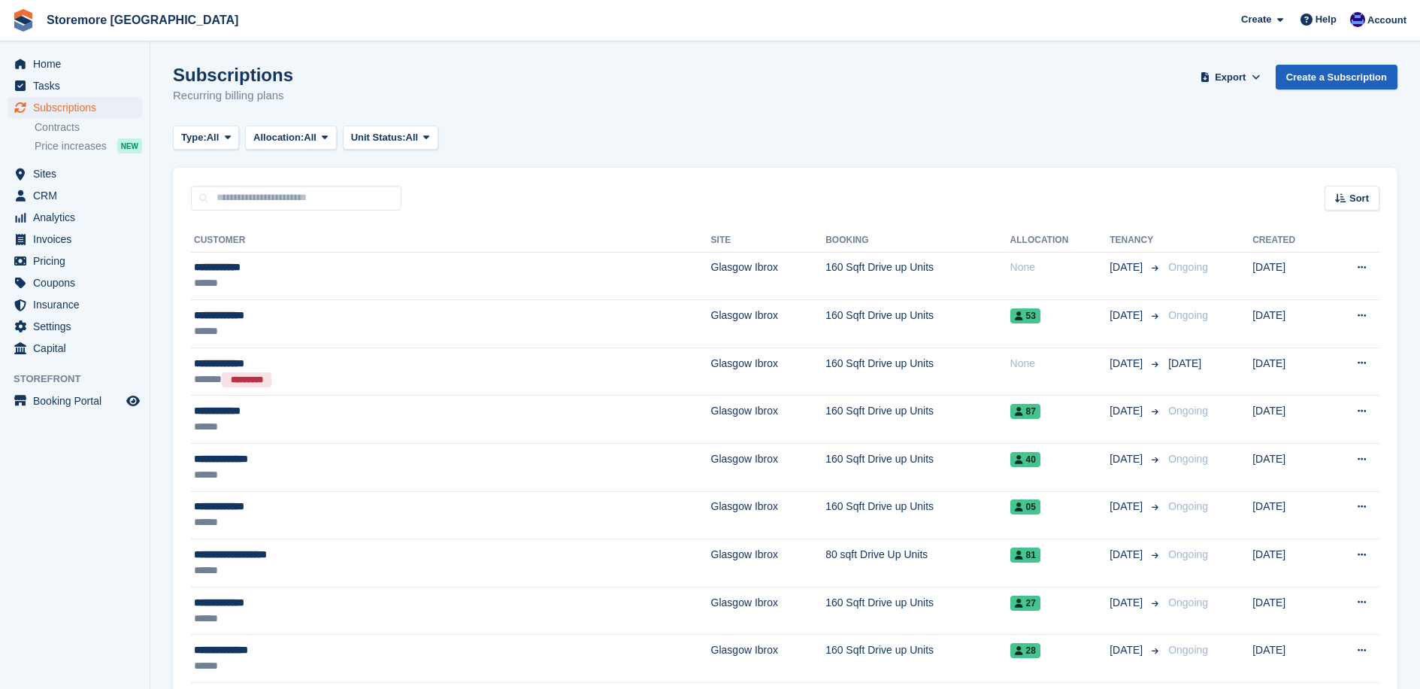  What do you see at coordinates (1060, 241) in the screenshot?
I see `th: Allocation` at bounding box center [1060, 241].